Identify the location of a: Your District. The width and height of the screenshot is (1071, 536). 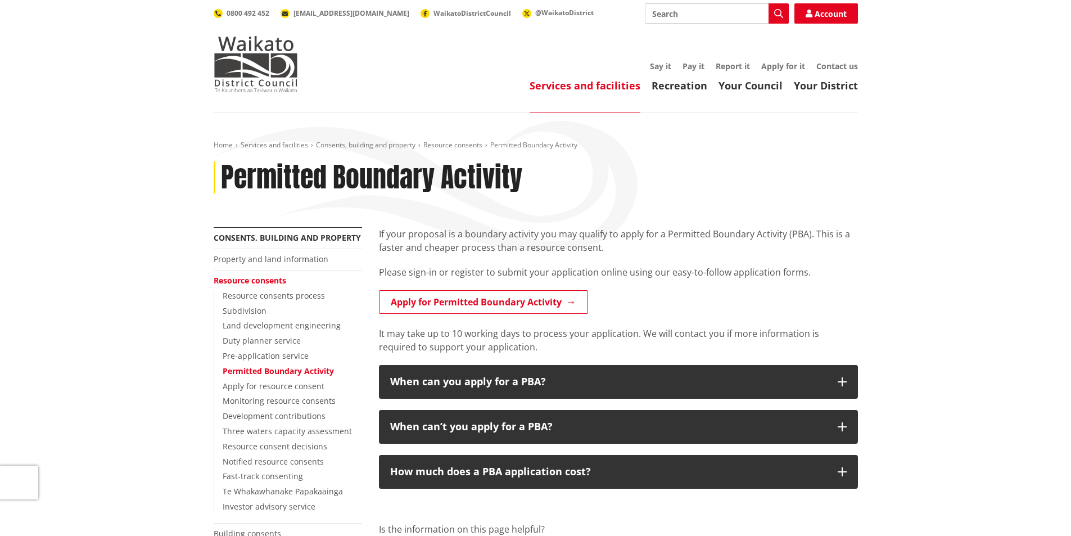
(826, 85).